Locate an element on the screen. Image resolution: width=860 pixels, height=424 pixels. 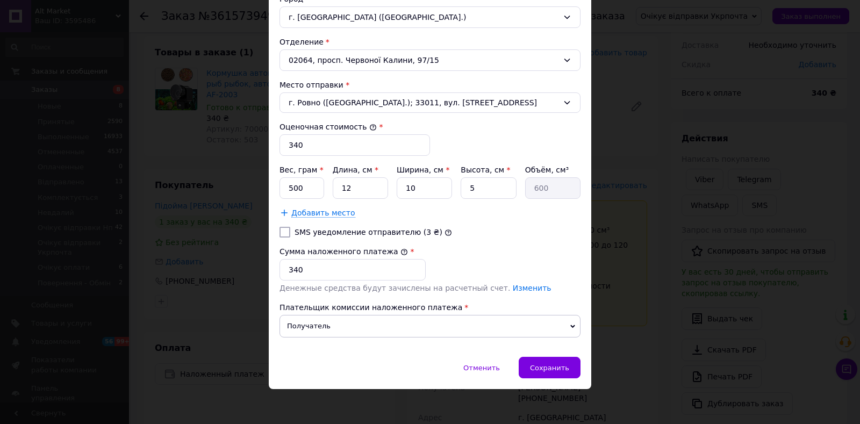
div: Отделение is located at coordinates (430, 42).